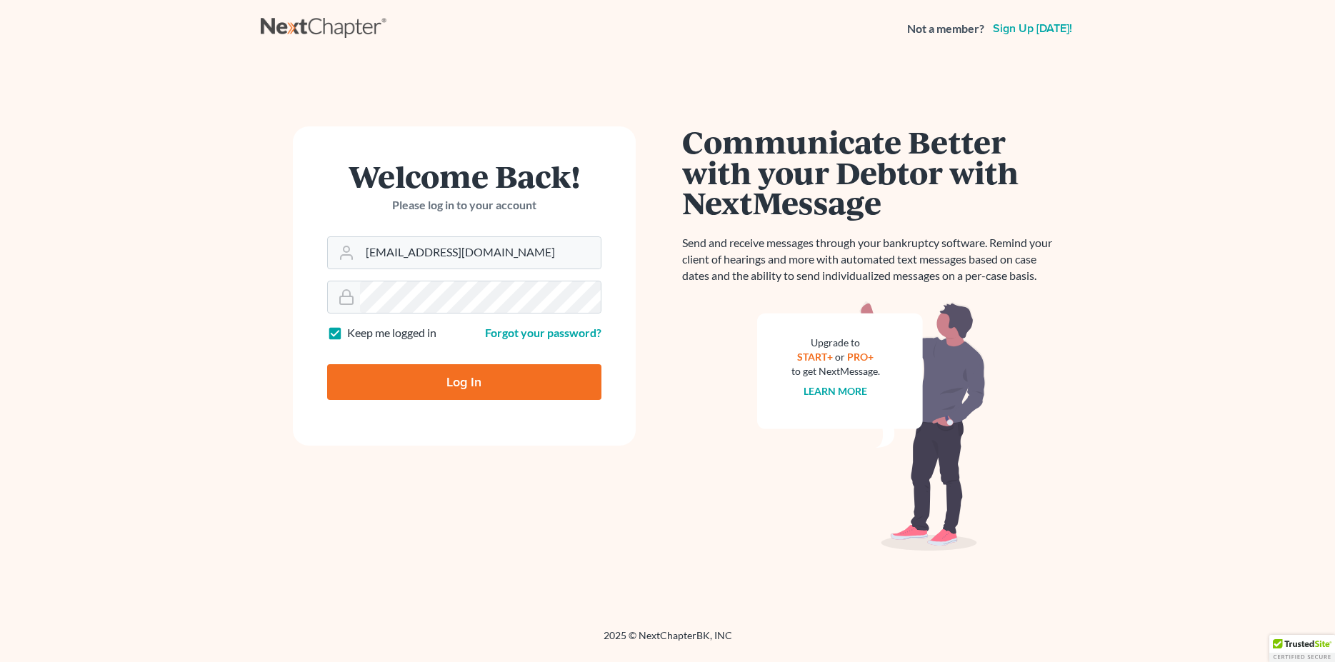 This screenshot has width=1335, height=662. Describe the element at coordinates (543, 332) in the screenshot. I see `a: Forgot your password?` at that location.